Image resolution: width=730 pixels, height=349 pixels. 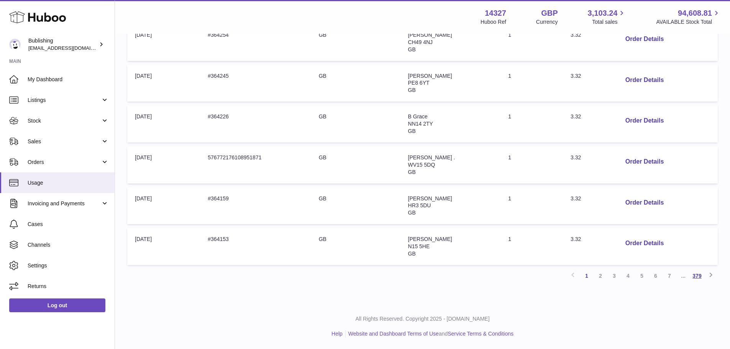 I want to click on span: WV15 5DQ, so click(x=422, y=165).